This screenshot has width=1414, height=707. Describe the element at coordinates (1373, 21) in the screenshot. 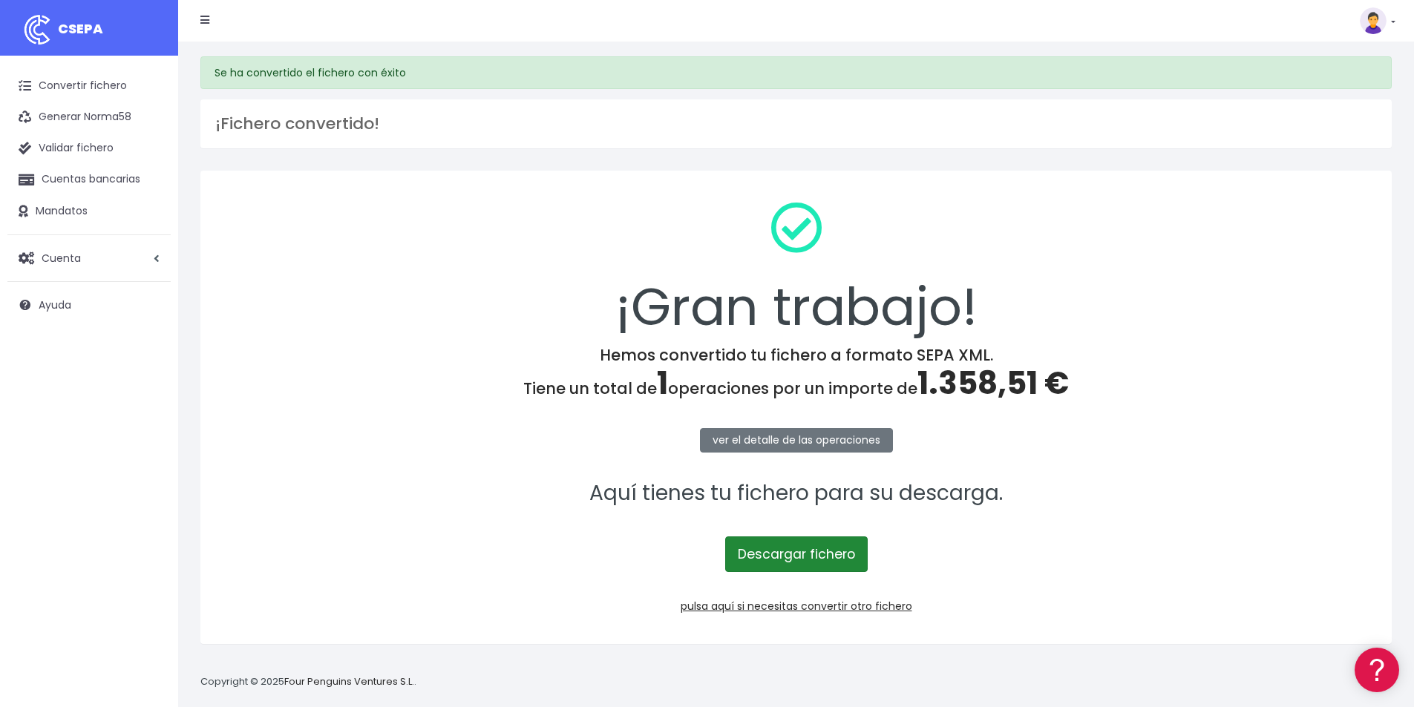

I see `img: profile` at that location.